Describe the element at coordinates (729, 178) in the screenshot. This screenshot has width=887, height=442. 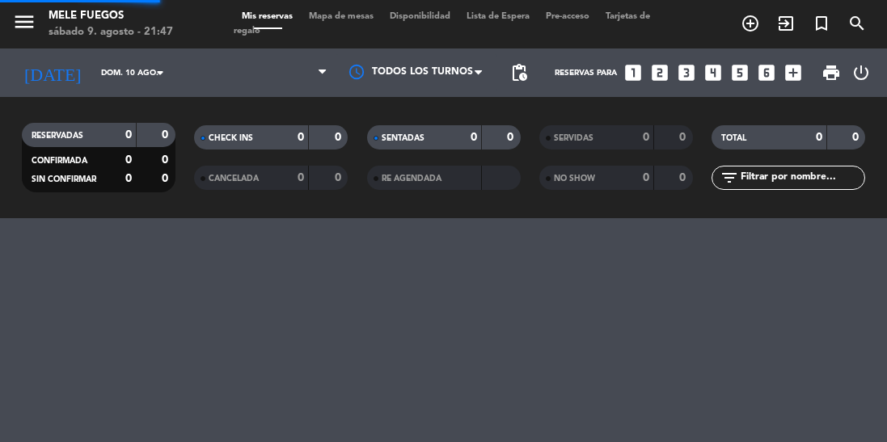
I see `i: filter_list` at that location.